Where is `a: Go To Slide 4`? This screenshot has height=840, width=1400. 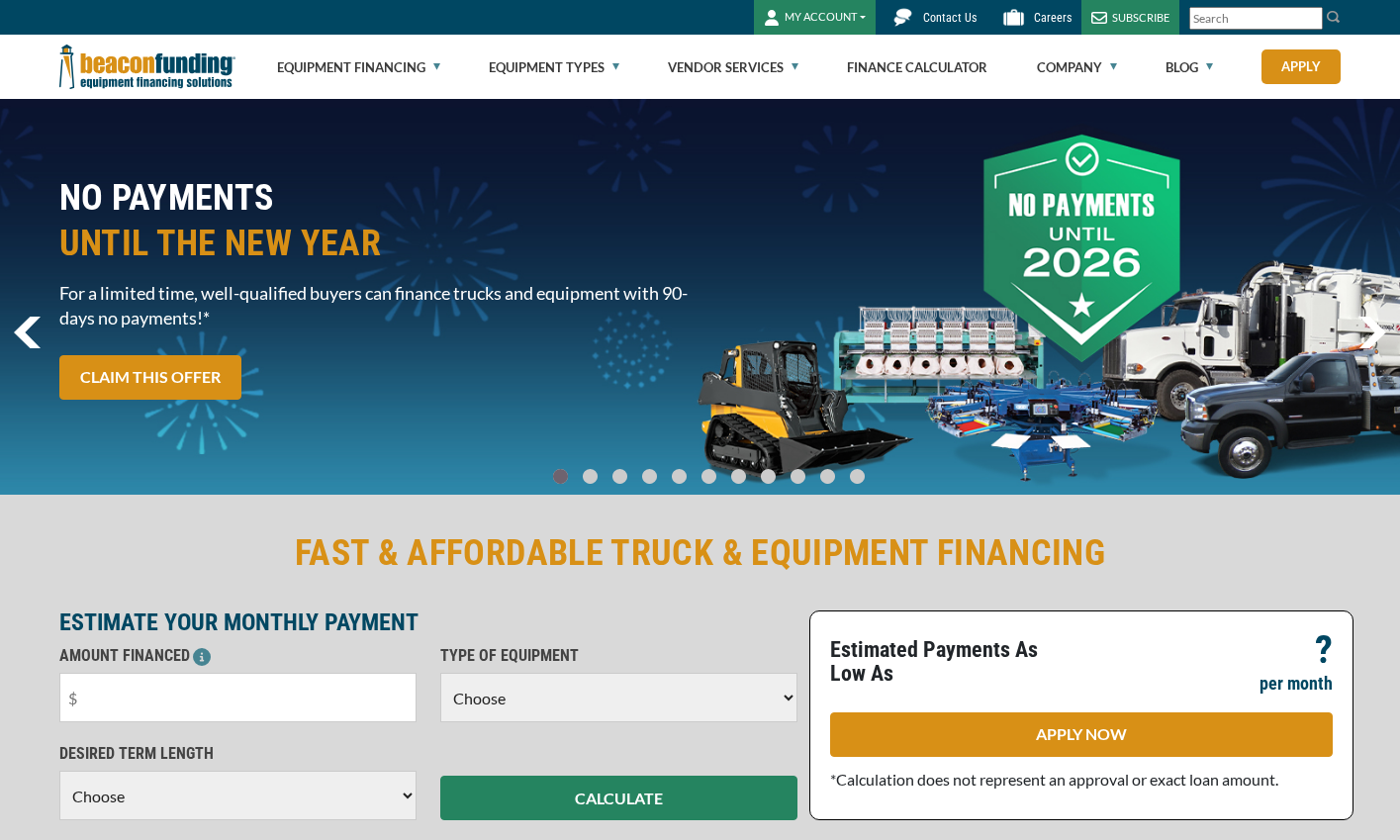 a: Go To Slide 4 is located at coordinates (679, 476).